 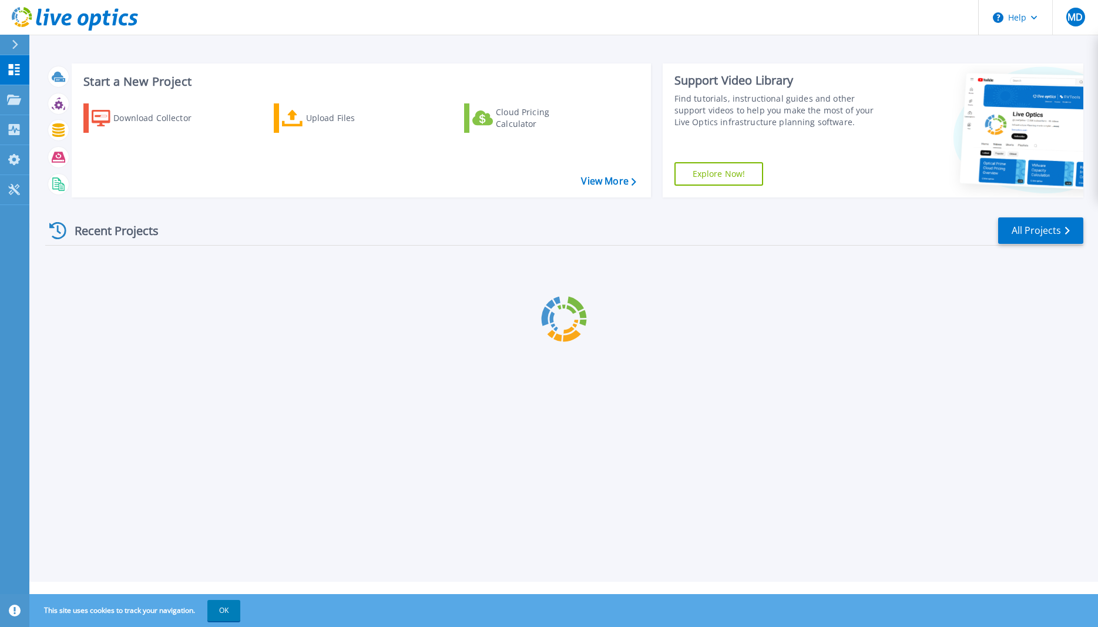 I want to click on a: Explore Now!, so click(x=719, y=174).